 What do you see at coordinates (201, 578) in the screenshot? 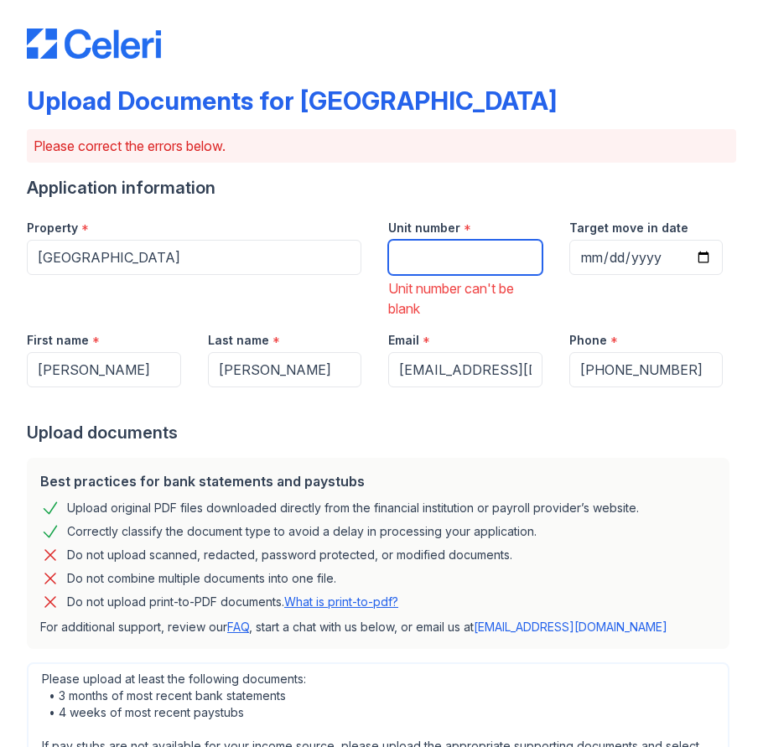
I see `div: Do not combine multiple documents into one file.` at bounding box center [201, 578].